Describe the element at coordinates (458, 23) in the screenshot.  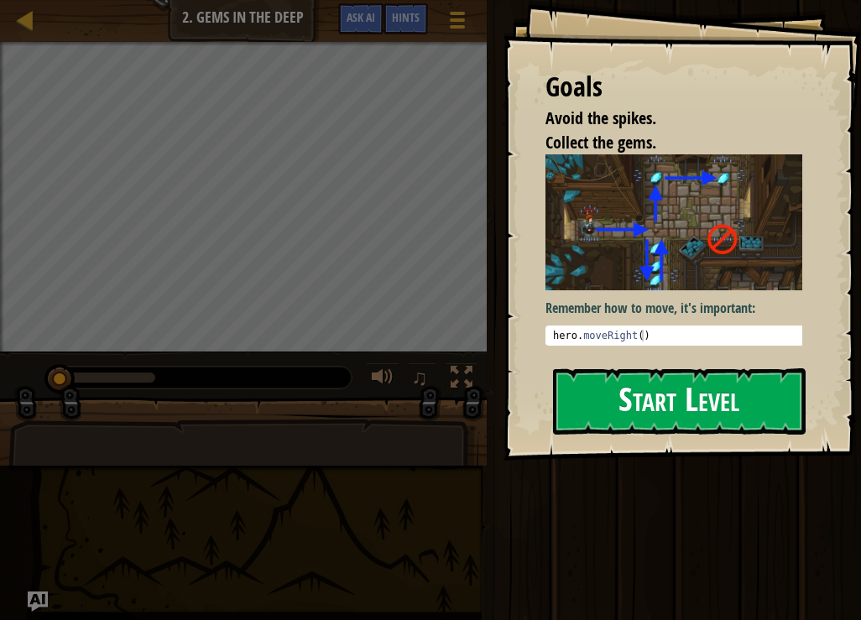
I see `button: Show game menu` at that location.